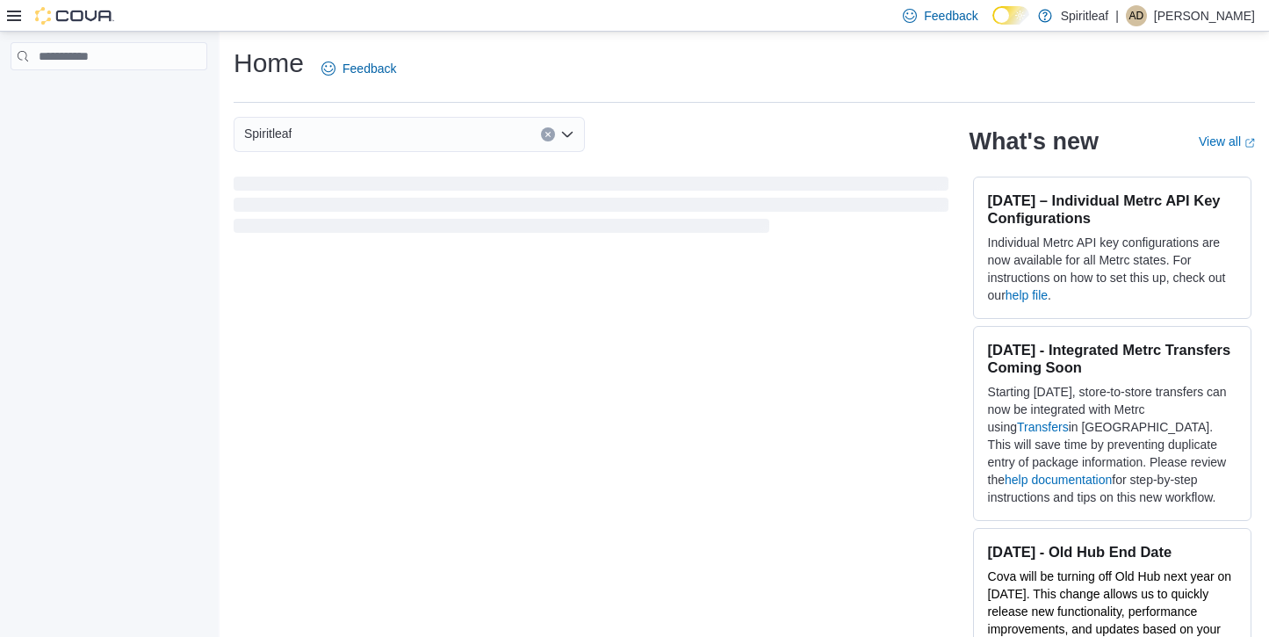 The height and width of the screenshot is (637, 1269). I want to click on a: Transfers, so click(1043, 427).